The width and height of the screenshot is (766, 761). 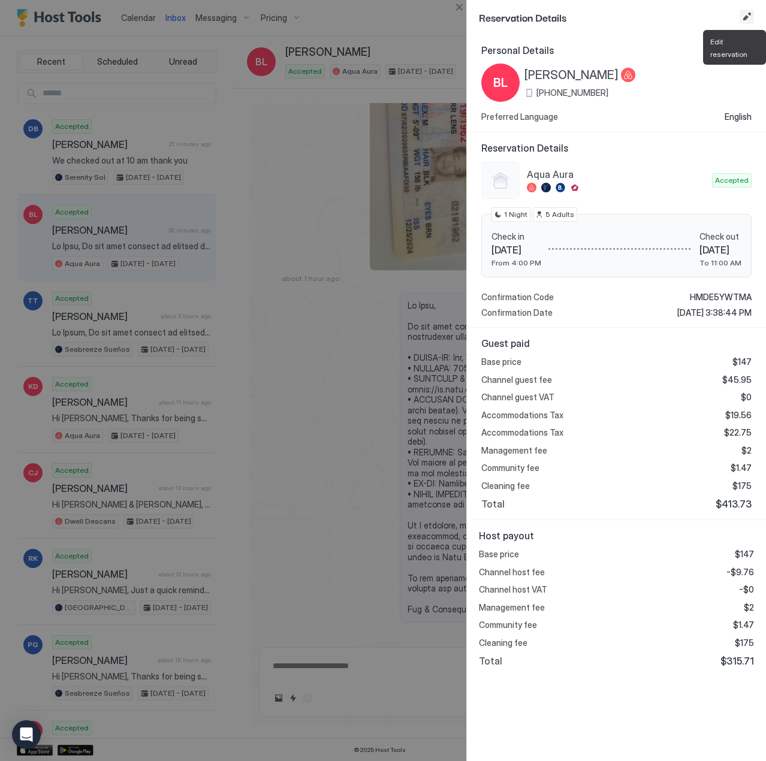 I want to click on span: Confirmation Date, so click(x=517, y=313).